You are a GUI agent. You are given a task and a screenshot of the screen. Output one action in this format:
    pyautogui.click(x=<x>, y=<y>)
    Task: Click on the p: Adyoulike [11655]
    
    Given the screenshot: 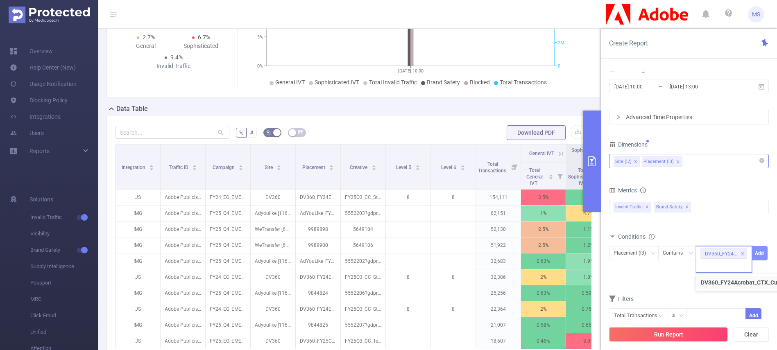 What is the action you would take?
    pyautogui.click(x=273, y=261)
    